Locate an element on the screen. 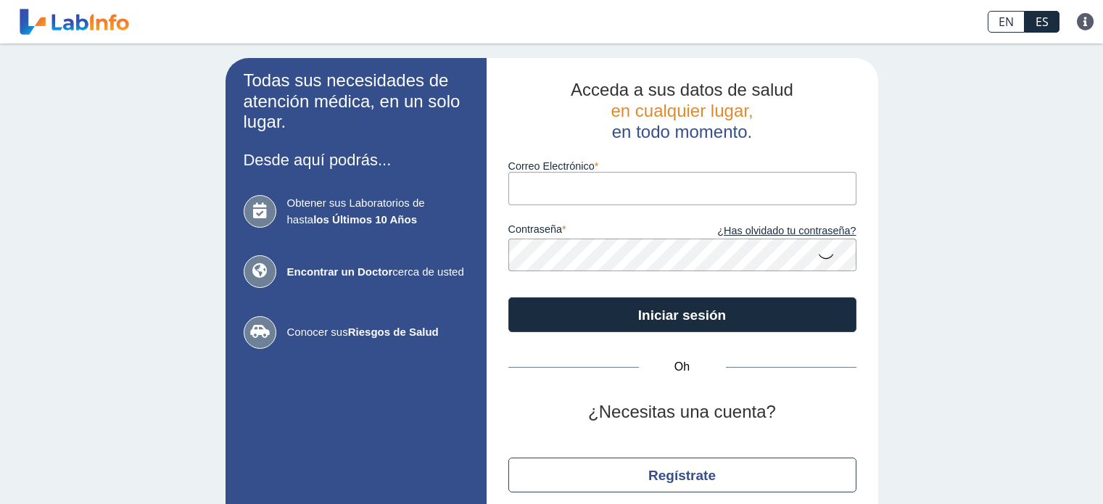 The height and width of the screenshot is (504, 1103). font: Obtener sus Laboratorios de hasta is located at coordinates (356, 211).